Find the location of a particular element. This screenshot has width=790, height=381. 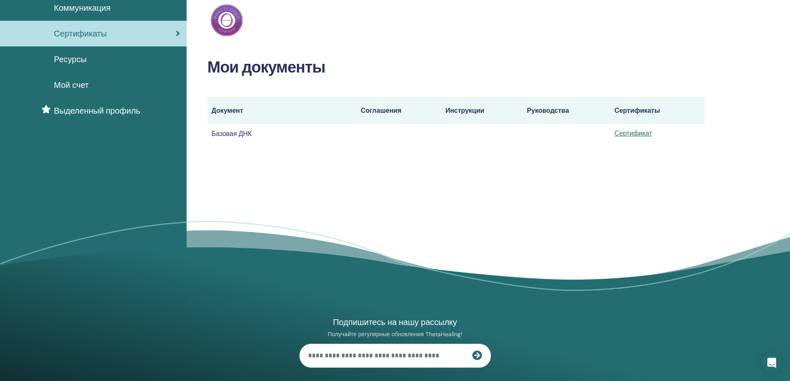

font: Сертификат is located at coordinates (634, 133).